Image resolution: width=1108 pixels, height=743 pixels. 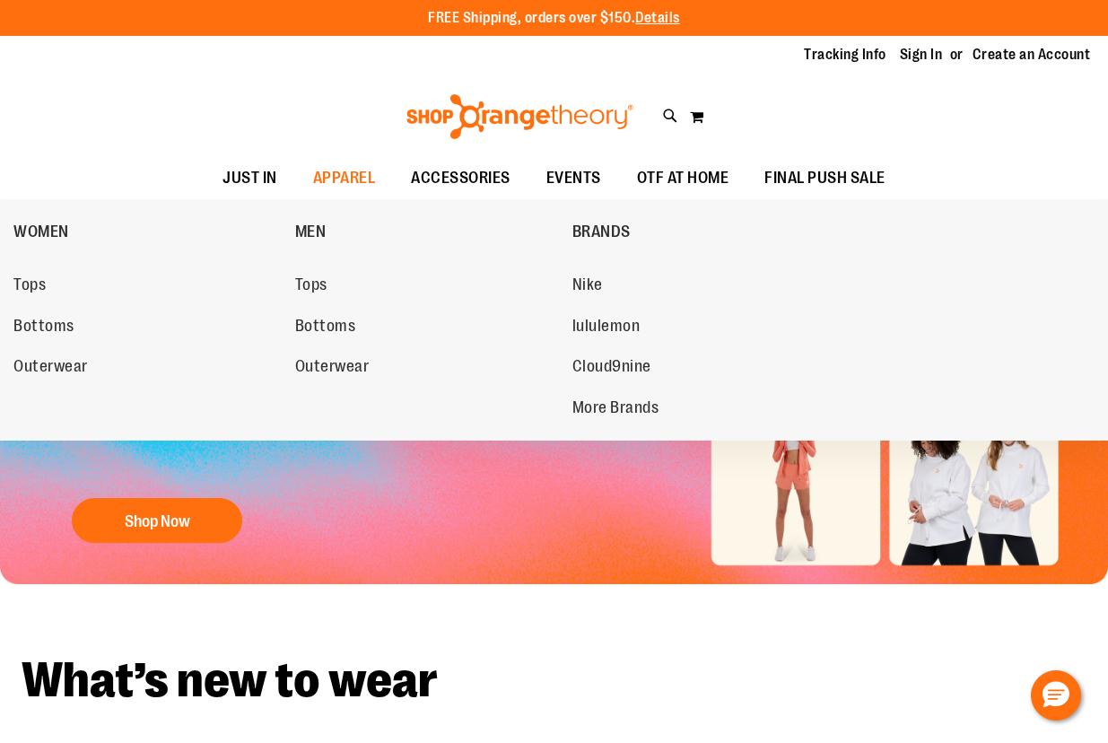 I want to click on a: JUST IN, so click(x=249, y=179).